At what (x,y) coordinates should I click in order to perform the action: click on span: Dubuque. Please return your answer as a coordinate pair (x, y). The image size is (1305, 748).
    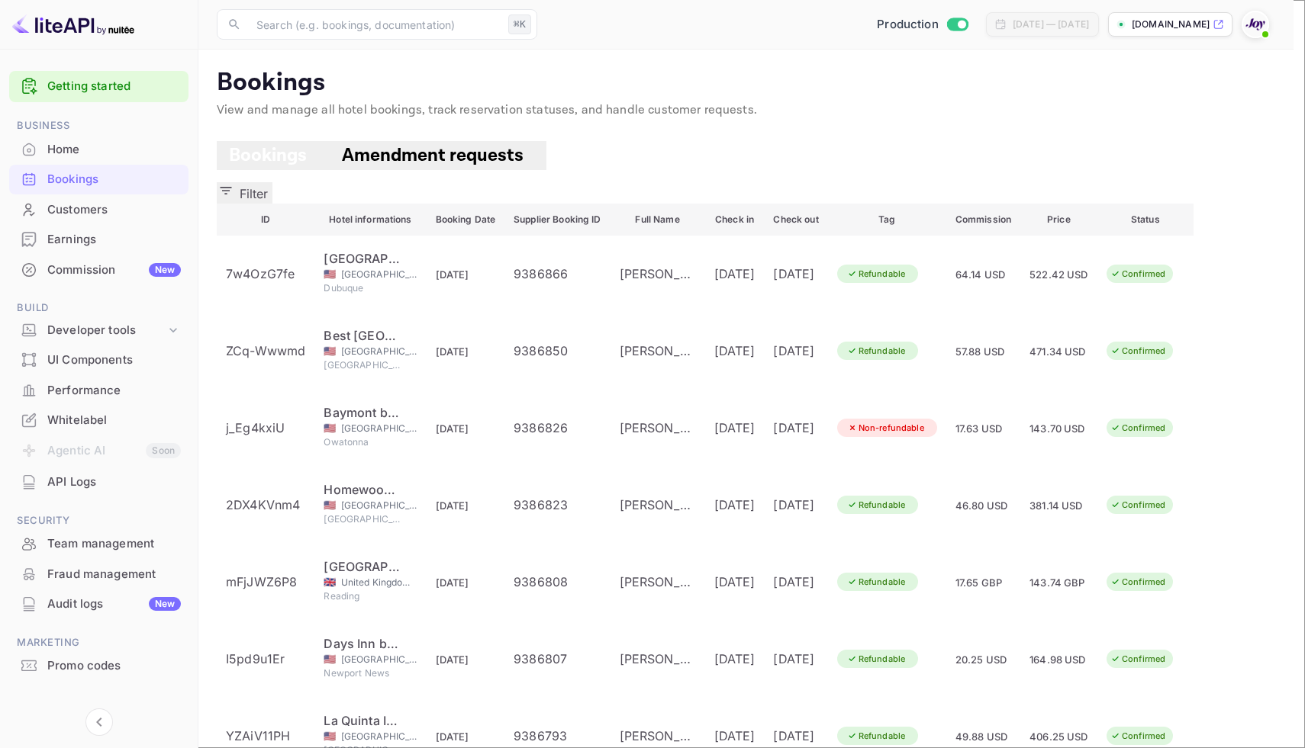
    Looking at the image, I should click on (362, 288).